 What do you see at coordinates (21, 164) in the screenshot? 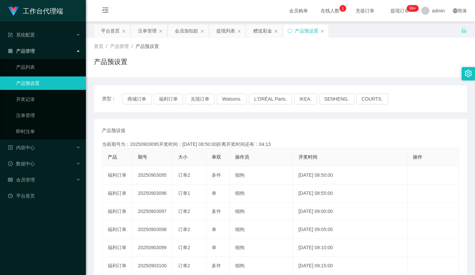
I see `span: 数据中心` at bounding box center [21, 164].